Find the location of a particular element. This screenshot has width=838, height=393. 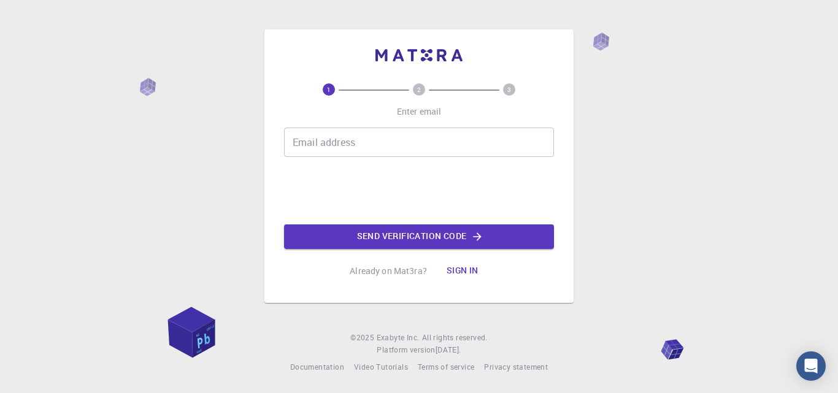

a: Video Tutorials is located at coordinates (381, 368).